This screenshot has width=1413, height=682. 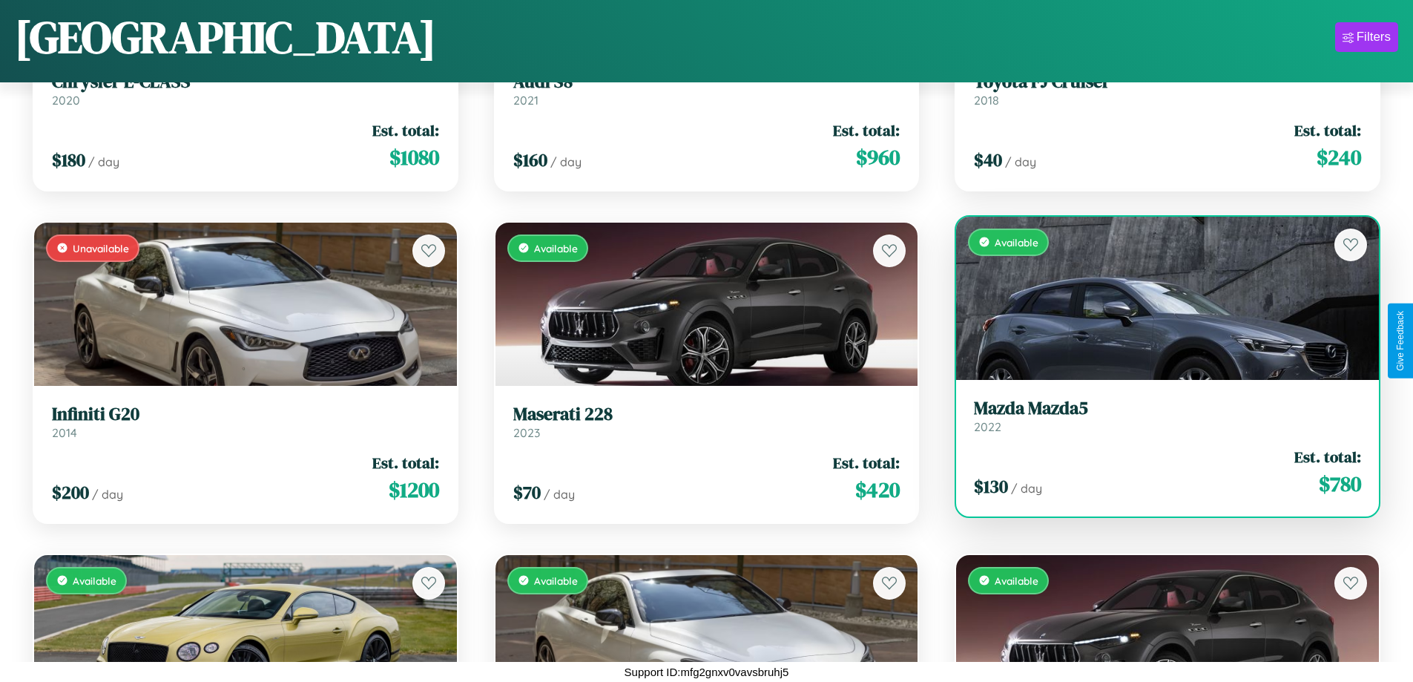 What do you see at coordinates (878, 490) in the screenshot?
I see `span: $ 420` at bounding box center [878, 490].